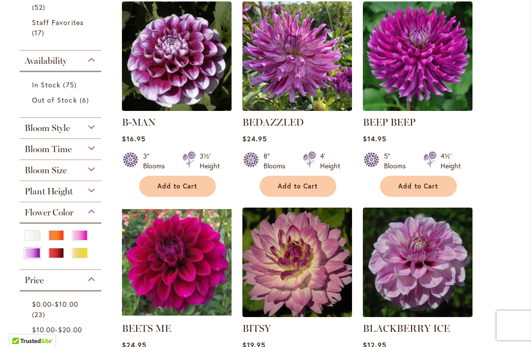 The width and height of the screenshot is (531, 347). I want to click on div: 4½' Height, so click(450, 161).